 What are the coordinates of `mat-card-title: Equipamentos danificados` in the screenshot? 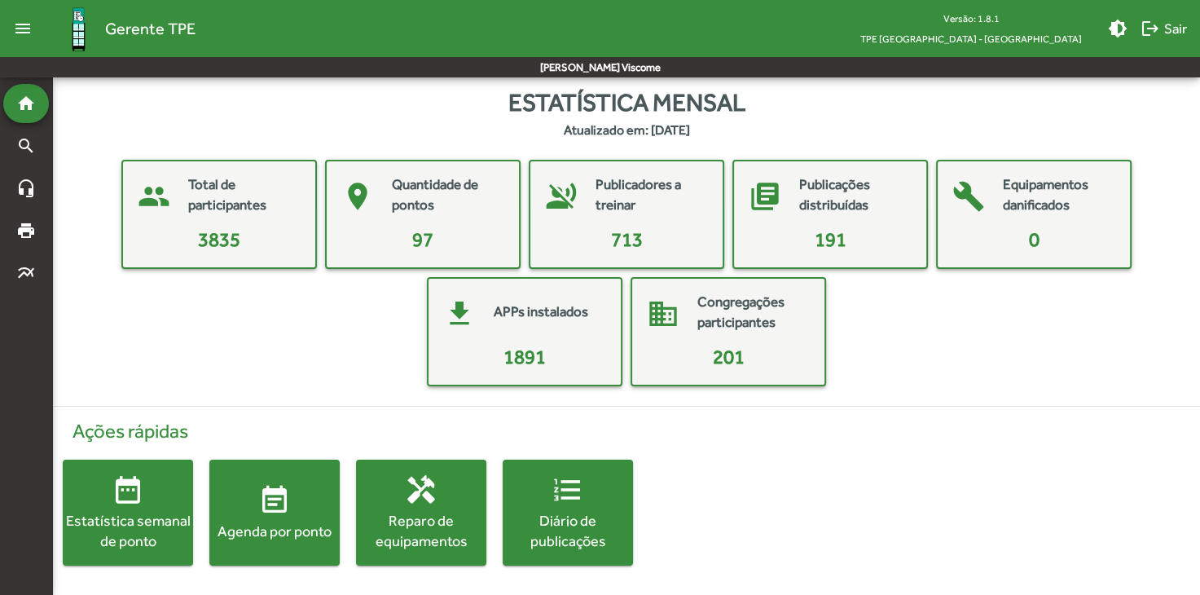 It's located at (1059, 195).